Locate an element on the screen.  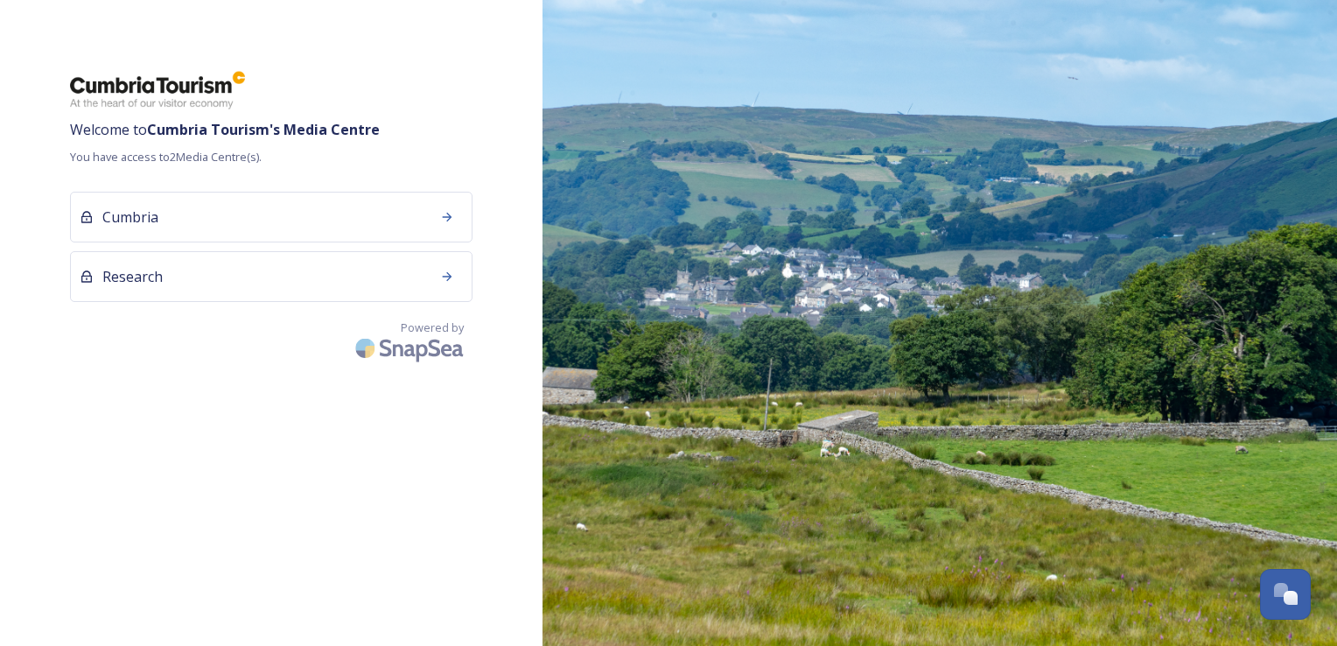
span: Powered by is located at coordinates (432, 327).